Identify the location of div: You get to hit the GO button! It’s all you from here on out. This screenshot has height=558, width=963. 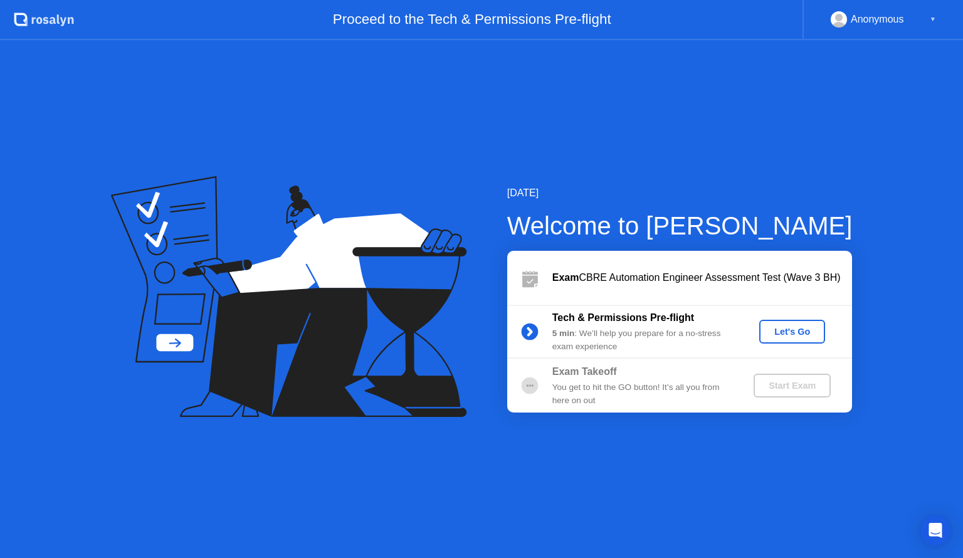
(642, 394).